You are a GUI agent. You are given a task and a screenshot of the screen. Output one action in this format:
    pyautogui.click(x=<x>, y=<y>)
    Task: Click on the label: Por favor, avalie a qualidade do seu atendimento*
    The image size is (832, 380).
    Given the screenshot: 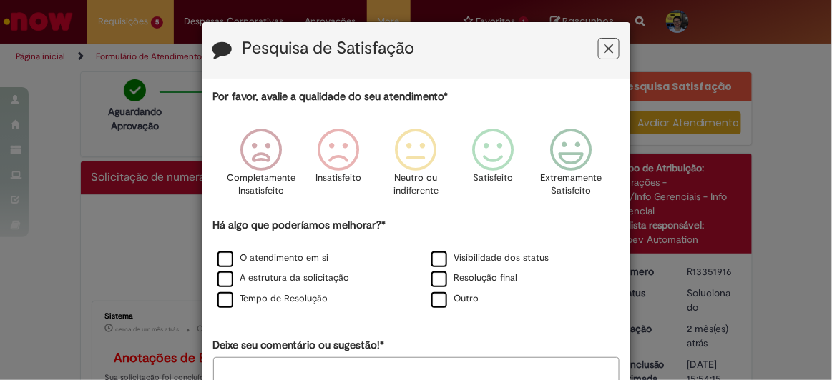 What is the action you would take?
    pyautogui.click(x=330, y=97)
    